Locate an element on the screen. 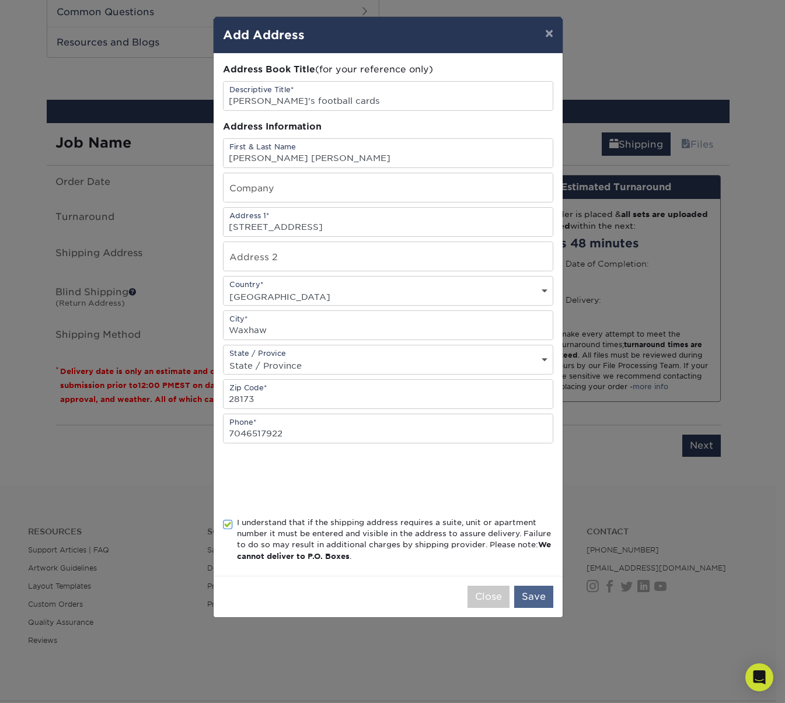 The image size is (785, 703). span: Address Book Title is located at coordinates (269, 69).